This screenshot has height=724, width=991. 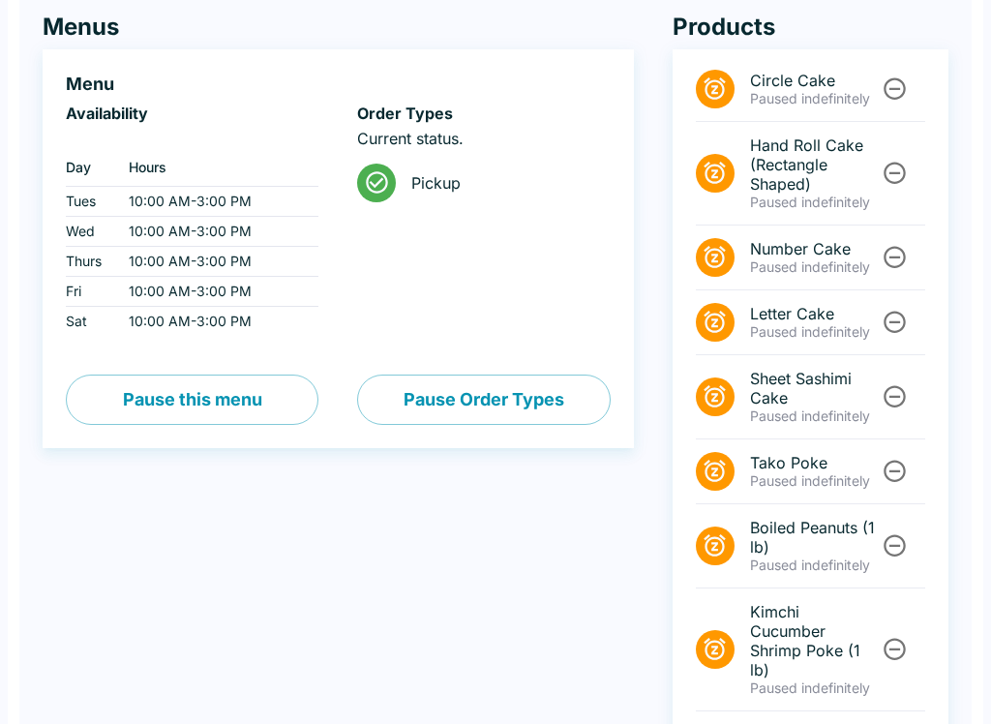 I want to click on span: Boiled Peanuts (1 lb), so click(x=814, y=538).